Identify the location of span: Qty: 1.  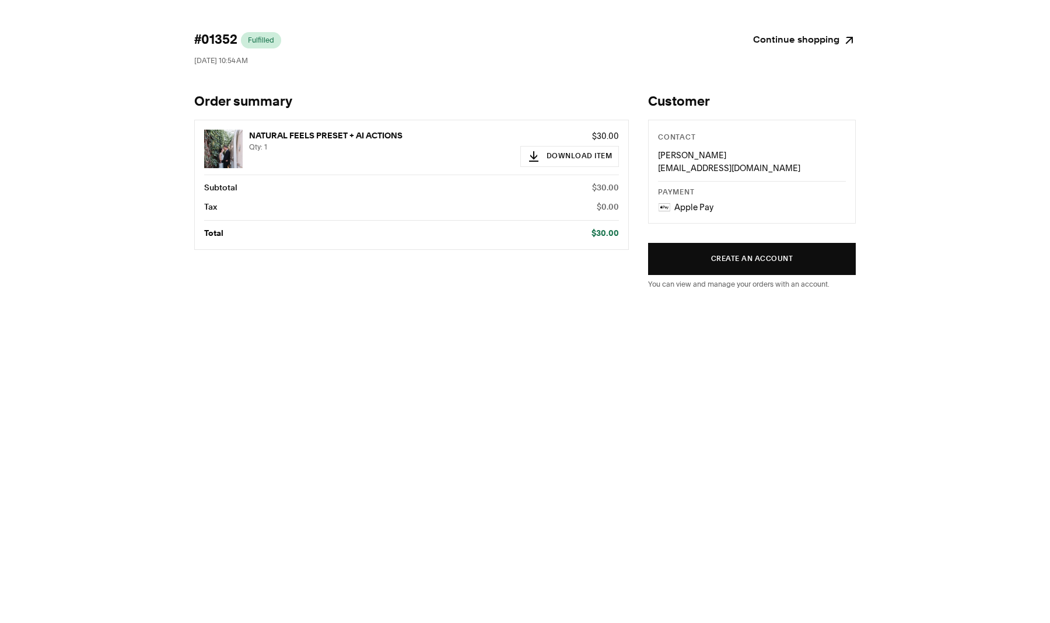
(258, 146).